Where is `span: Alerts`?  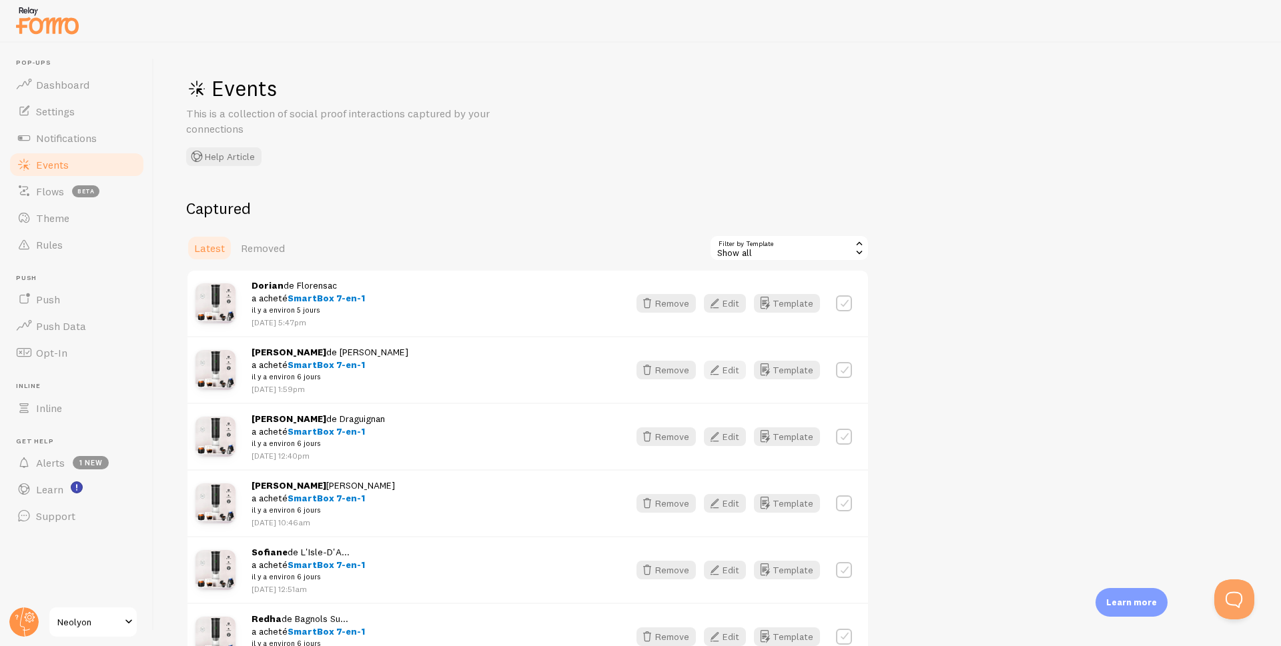
span: Alerts is located at coordinates (50, 463).